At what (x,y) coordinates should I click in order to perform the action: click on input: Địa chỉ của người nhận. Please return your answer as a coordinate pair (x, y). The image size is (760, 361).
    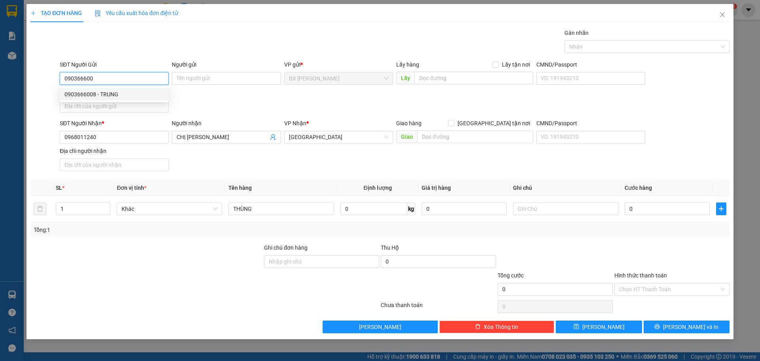
    Looking at the image, I should click on (114, 165).